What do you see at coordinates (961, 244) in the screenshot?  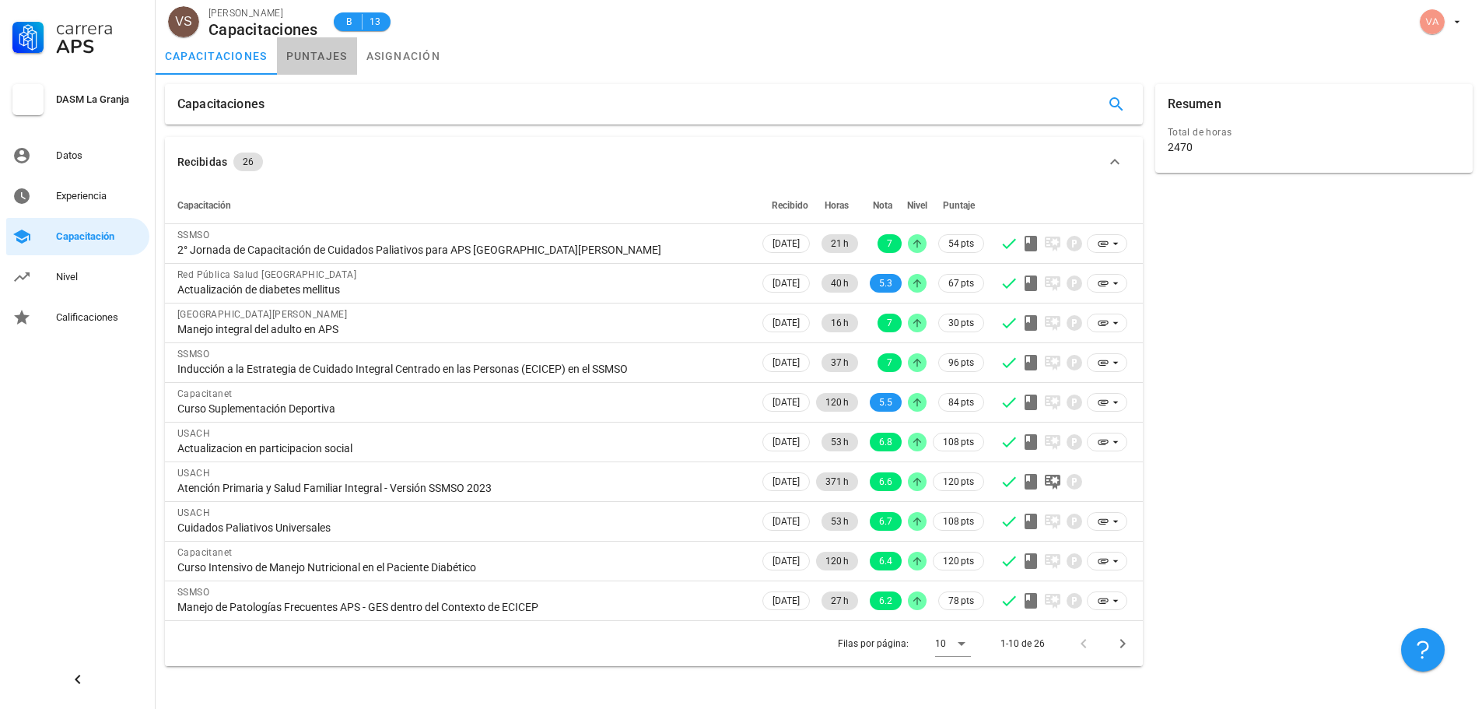 I see `span: 54 pts` at bounding box center [961, 244].